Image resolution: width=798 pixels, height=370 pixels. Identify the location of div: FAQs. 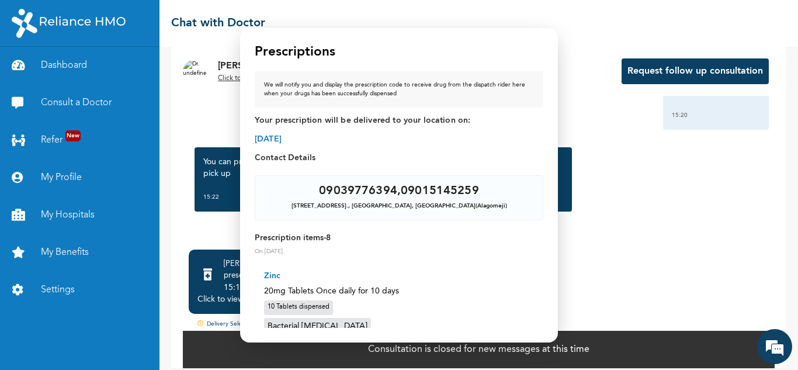
(169, 327).